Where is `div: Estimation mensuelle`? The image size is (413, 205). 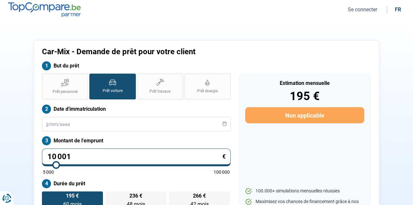
div: Estimation mensuelle is located at coordinates (305, 83).